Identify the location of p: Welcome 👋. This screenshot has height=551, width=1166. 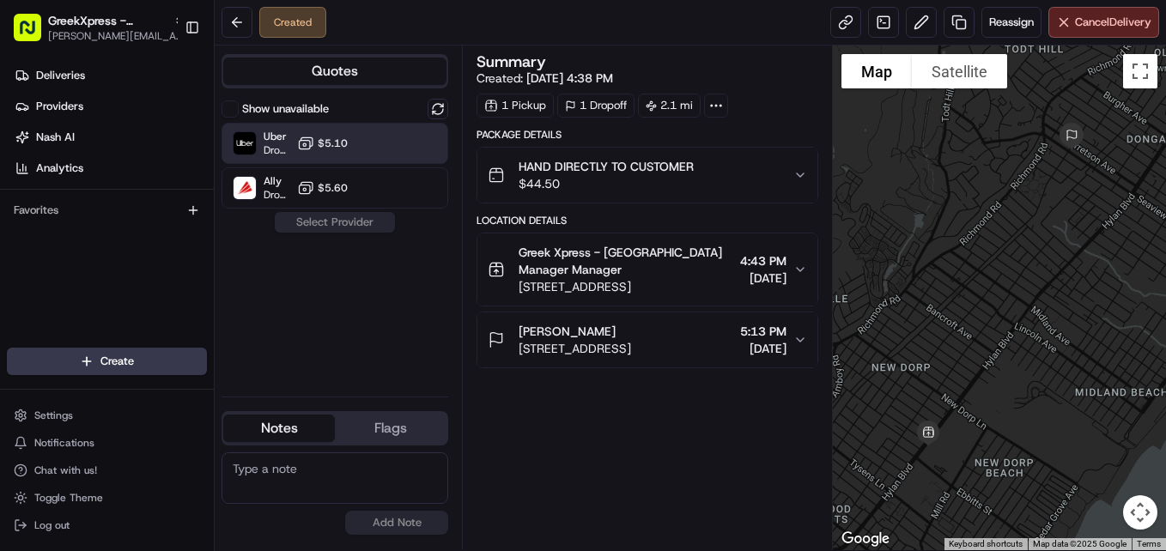
(165, 82).